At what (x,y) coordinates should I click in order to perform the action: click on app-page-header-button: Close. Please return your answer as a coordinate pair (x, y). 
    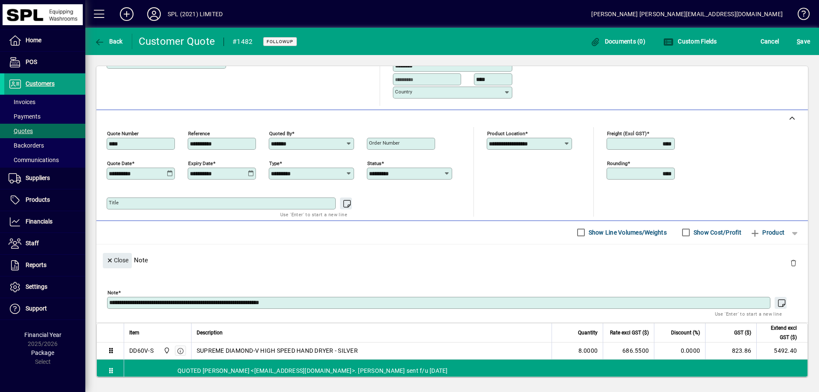
    Looking at the image, I should click on (117, 260).